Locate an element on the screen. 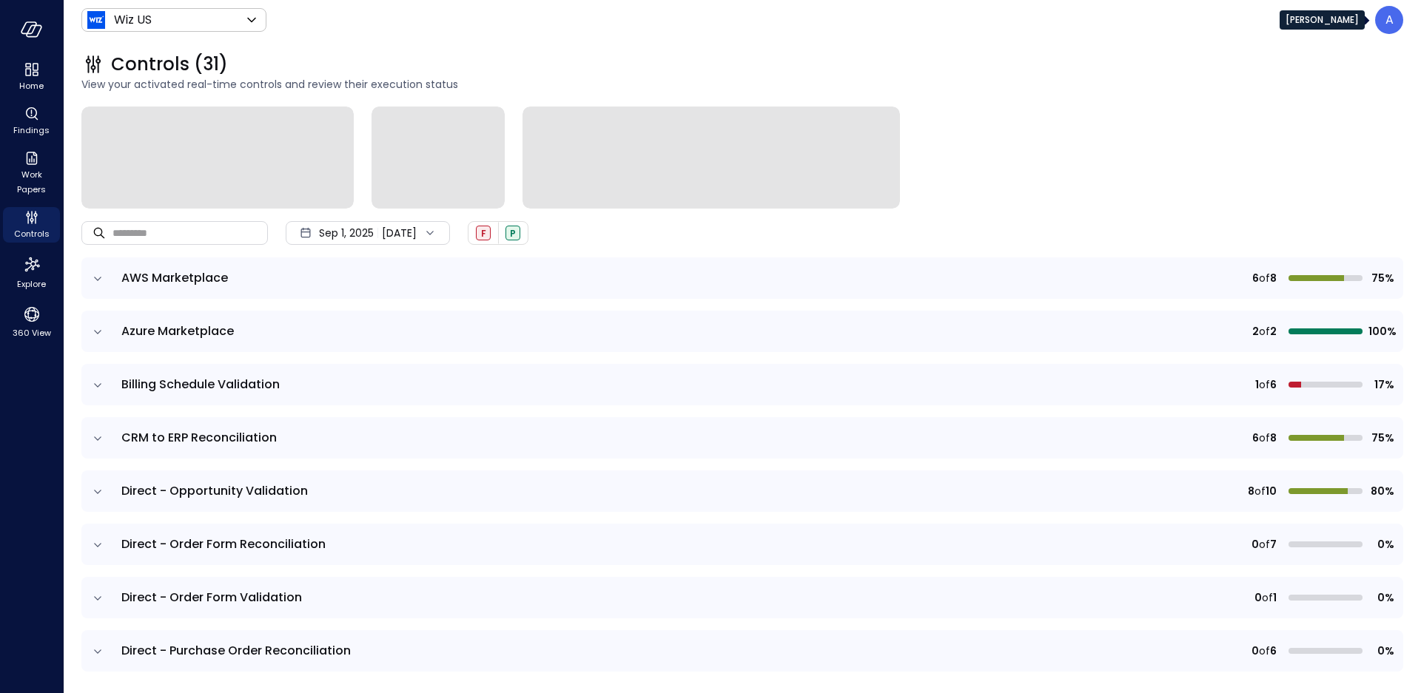  span: Direct - Order Form Reconciliation is located at coordinates (223, 544).